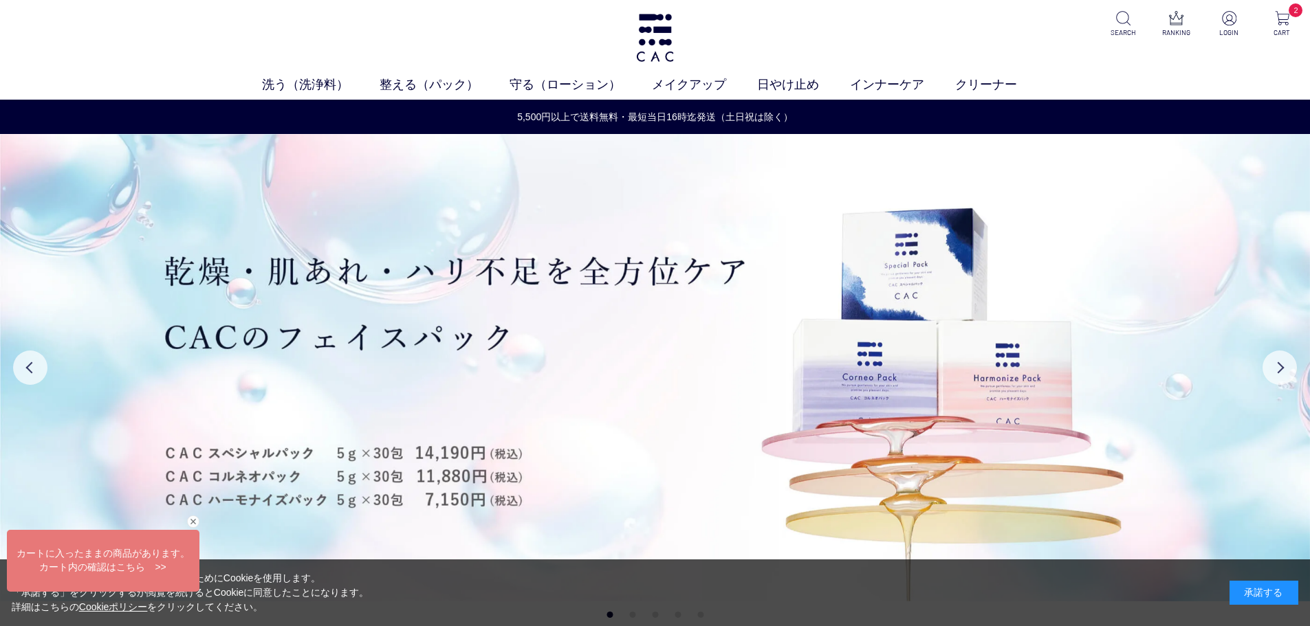 The width and height of the screenshot is (1310, 626). What do you see at coordinates (803, 85) in the screenshot?
I see `a: 日やけ止め` at bounding box center [803, 85].